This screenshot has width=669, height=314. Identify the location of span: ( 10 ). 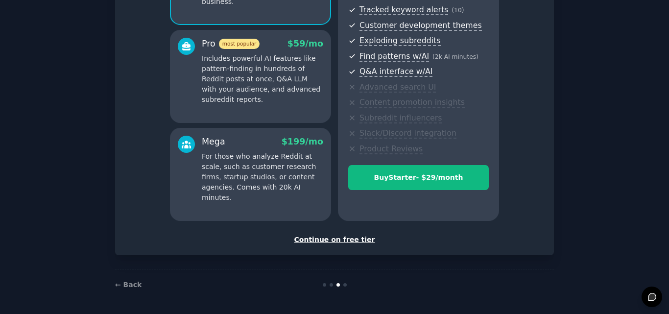
(458, 10).